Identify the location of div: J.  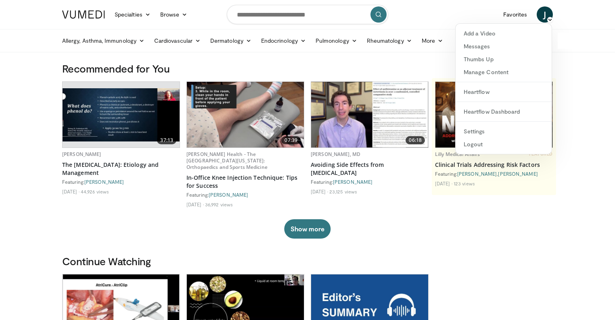
(504, 89).